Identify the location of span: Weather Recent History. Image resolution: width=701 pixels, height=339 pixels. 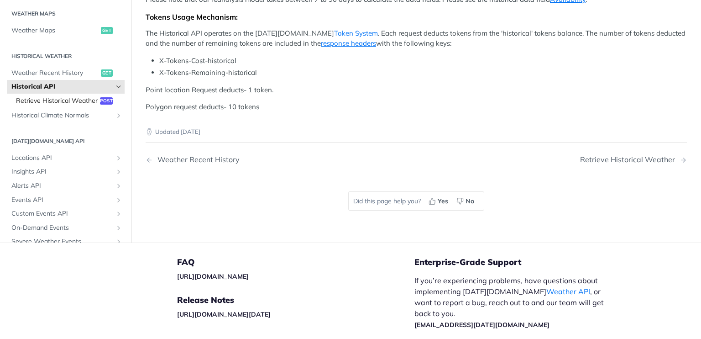
(55, 73).